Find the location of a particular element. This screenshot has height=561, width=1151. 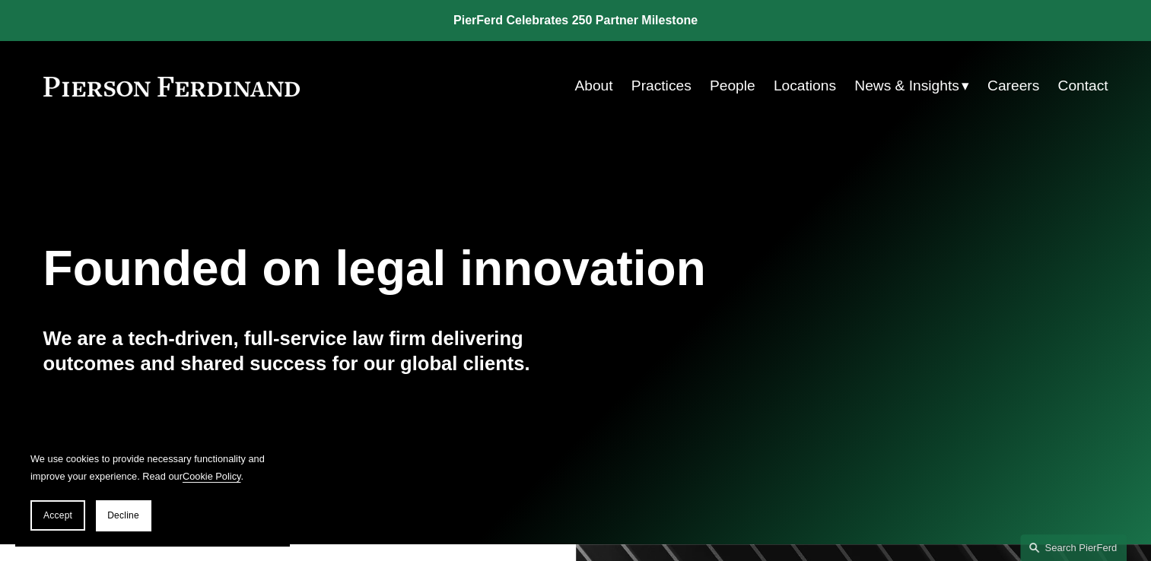

a: Contact is located at coordinates (1083, 86).